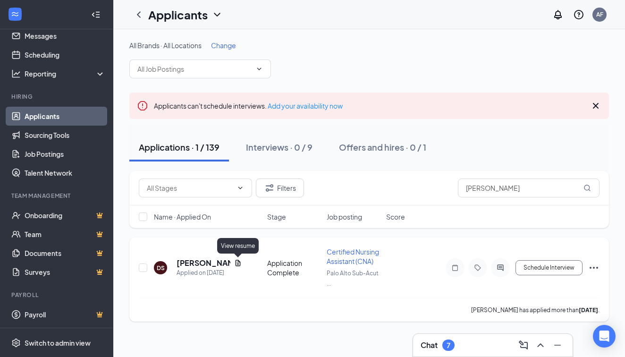  Describe the element at coordinates (305, 106) in the screenshot. I see `a: Add your availability now` at that location.